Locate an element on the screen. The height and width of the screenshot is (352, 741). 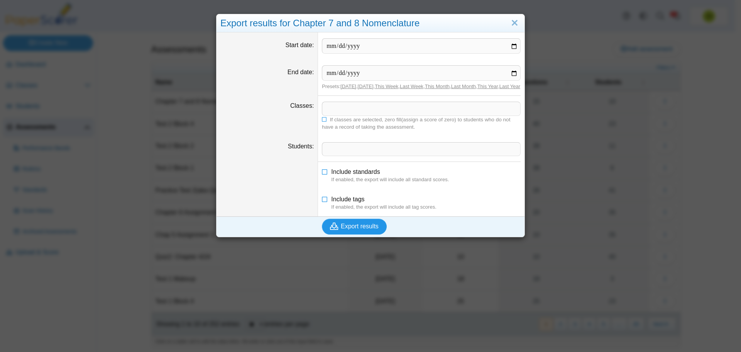
div: Export results for Chapter 7 and 8 Nomenclature is located at coordinates (370, 23).